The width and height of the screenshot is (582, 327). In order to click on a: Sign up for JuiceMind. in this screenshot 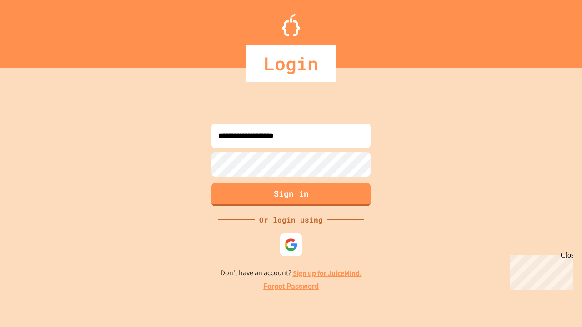, I will do `click(327, 273)`.